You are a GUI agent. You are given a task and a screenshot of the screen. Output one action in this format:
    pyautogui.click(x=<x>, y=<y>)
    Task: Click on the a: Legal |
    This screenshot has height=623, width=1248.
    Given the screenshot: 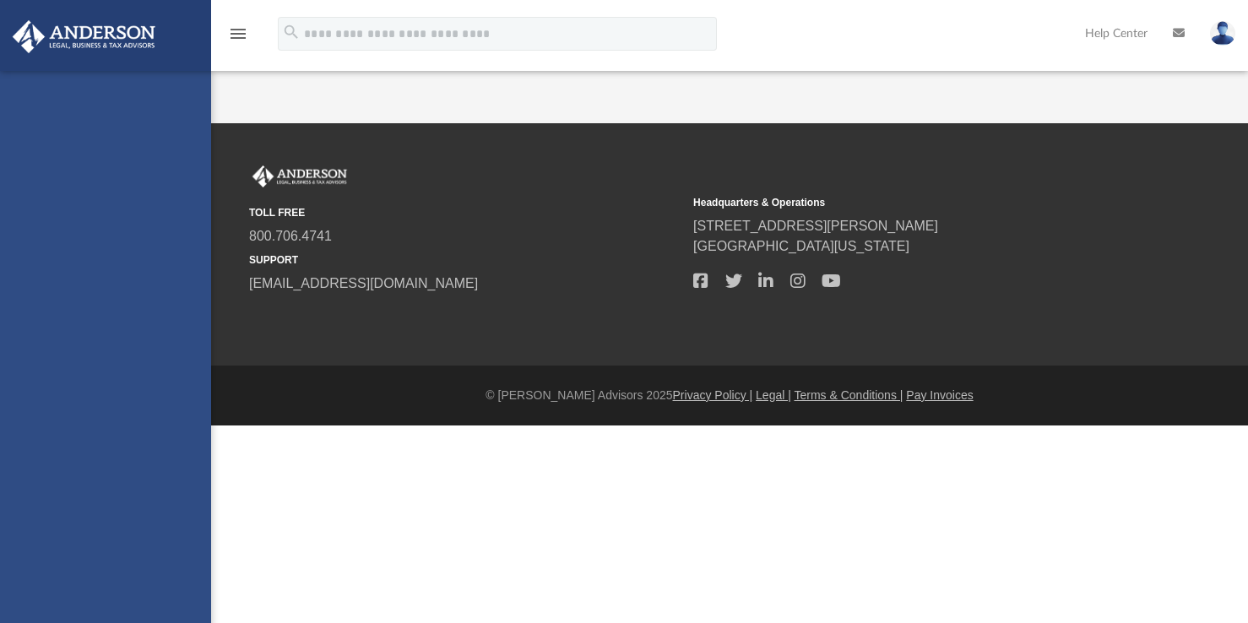 What is the action you would take?
    pyautogui.click(x=774, y=395)
    